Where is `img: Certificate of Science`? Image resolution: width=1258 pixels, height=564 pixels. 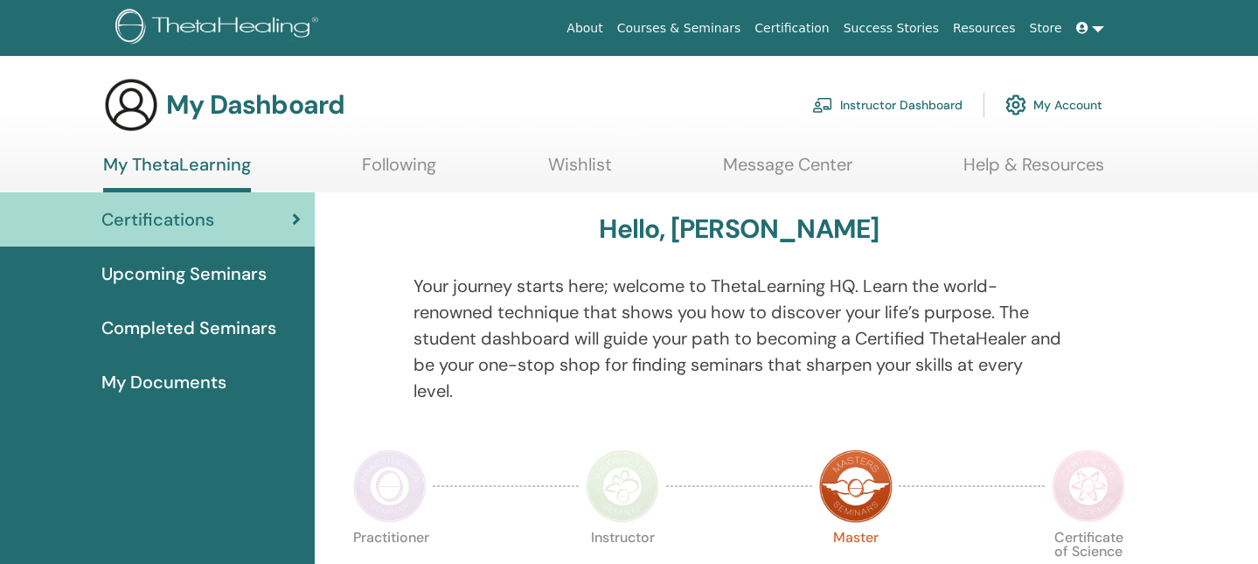
img: Certificate of Science is located at coordinates (1089, 486).